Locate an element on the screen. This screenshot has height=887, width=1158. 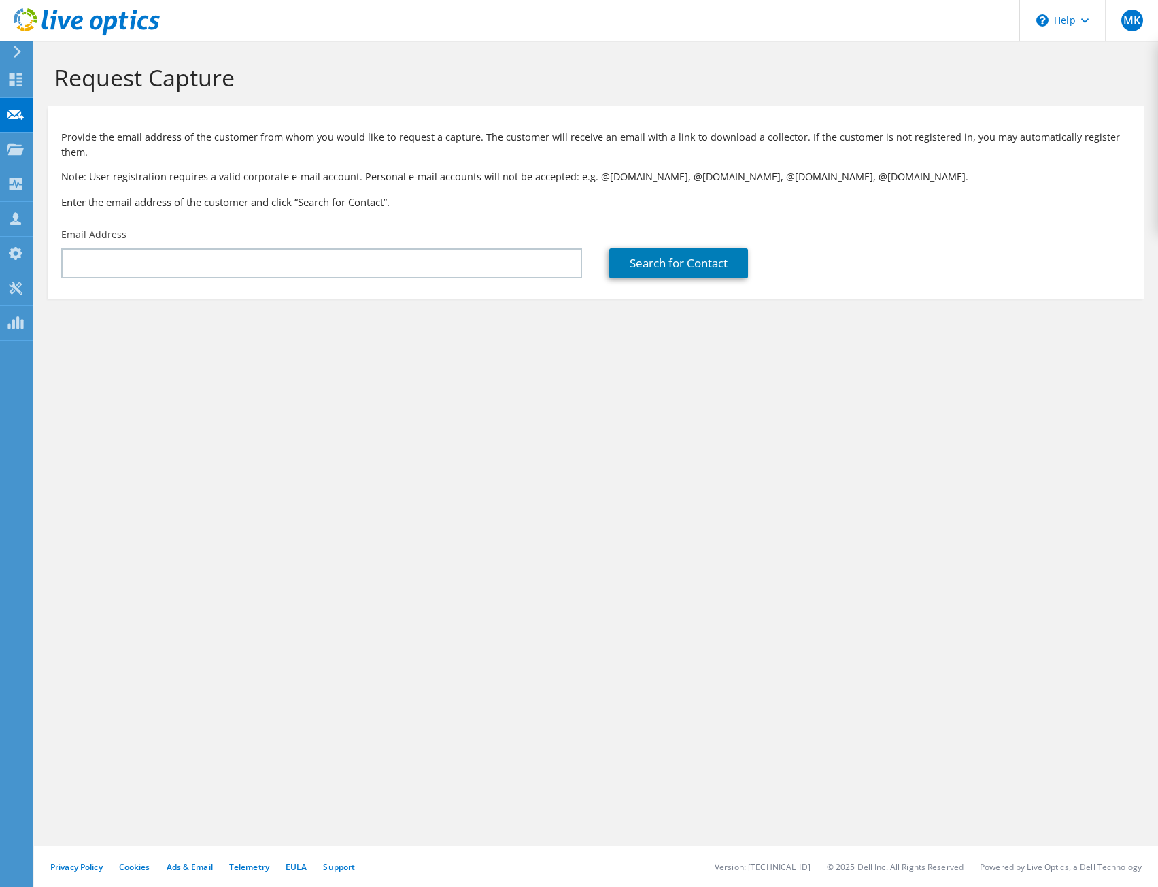
p: Note: User registration requires a valid corporate e-mail account. Personal e-mail accounts will ... is located at coordinates (596, 177).